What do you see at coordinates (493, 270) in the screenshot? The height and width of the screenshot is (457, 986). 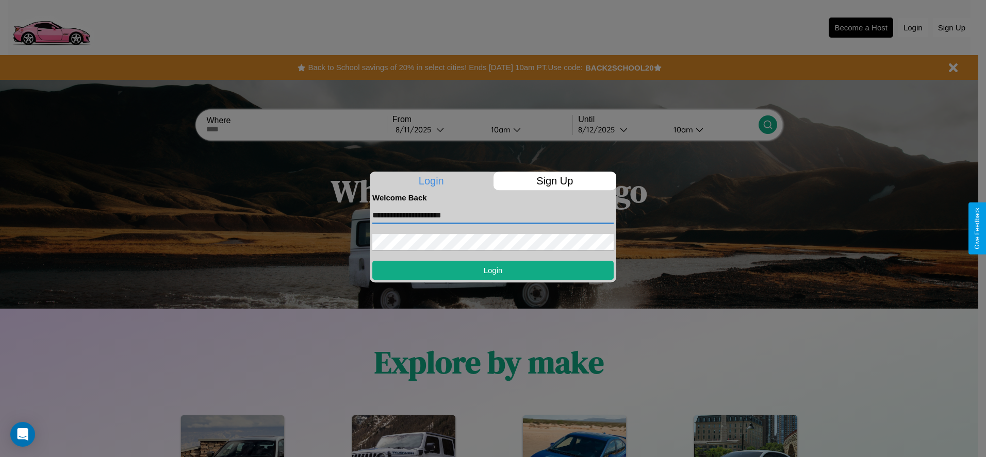 I see `button: Login` at bounding box center [493, 270].